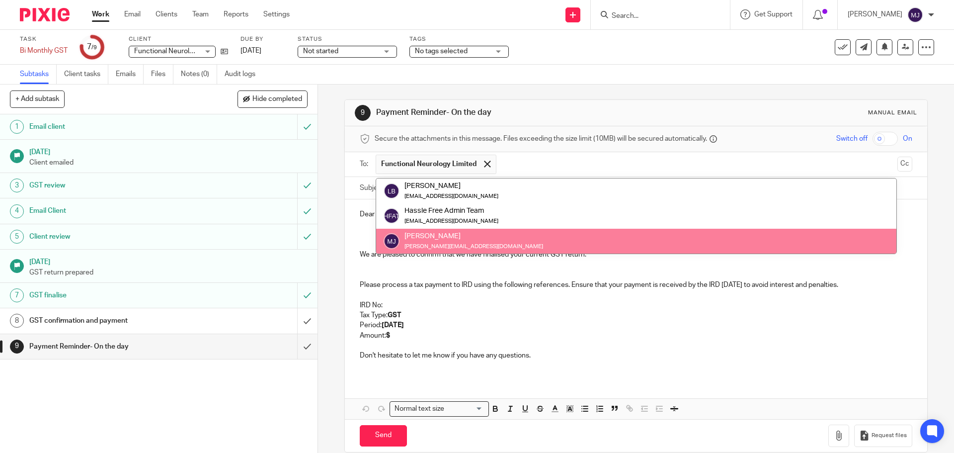  What do you see at coordinates (276, 14) in the screenshot?
I see `a: Settings` at bounding box center [276, 14].